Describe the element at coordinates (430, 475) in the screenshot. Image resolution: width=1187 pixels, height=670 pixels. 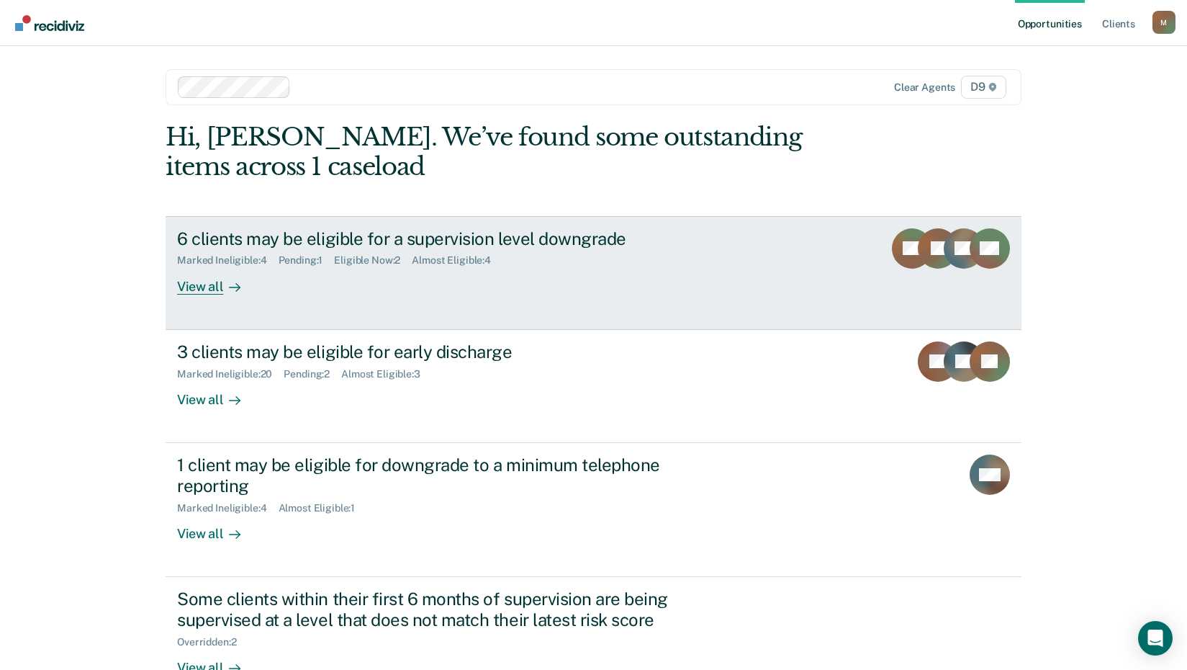
I see `div: 1 client may be eligible for downgrade to a minimum telephone reporting` at that location.